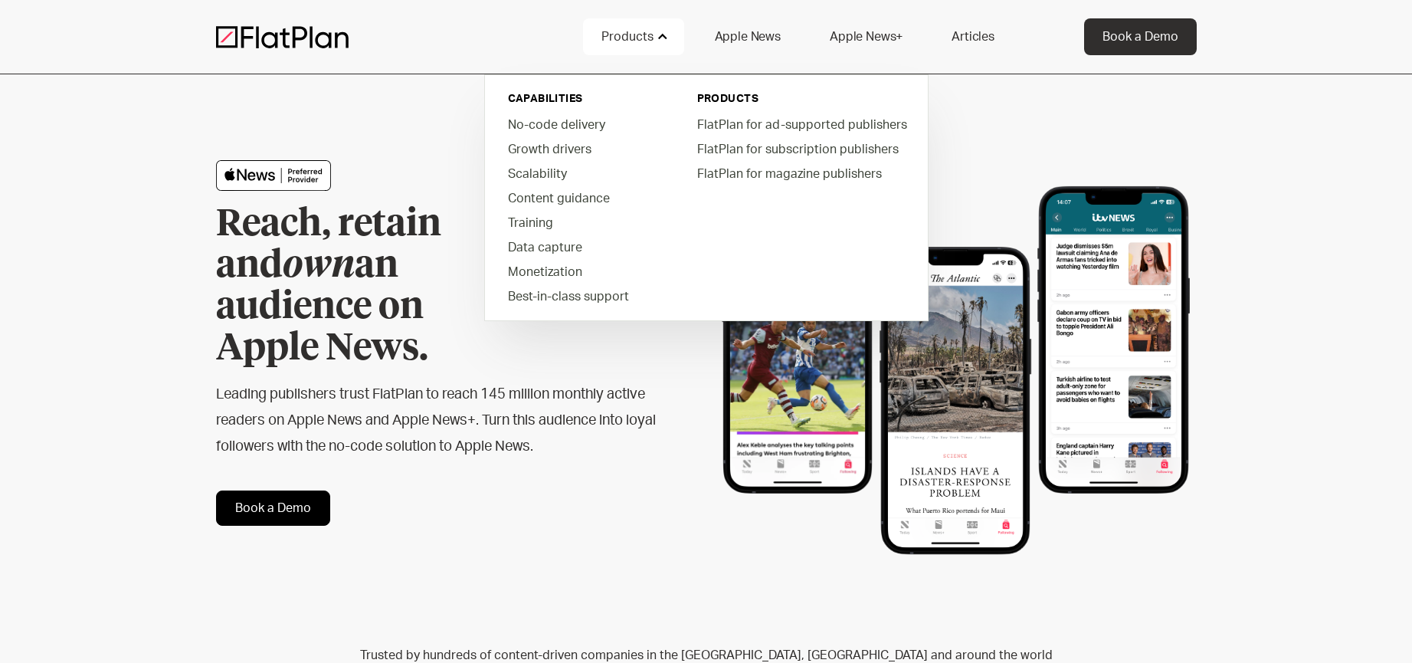  What do you see at coordinates (748, 37) in the screenshot?
I see `a: Apple News` at bounding box center [748, 37].